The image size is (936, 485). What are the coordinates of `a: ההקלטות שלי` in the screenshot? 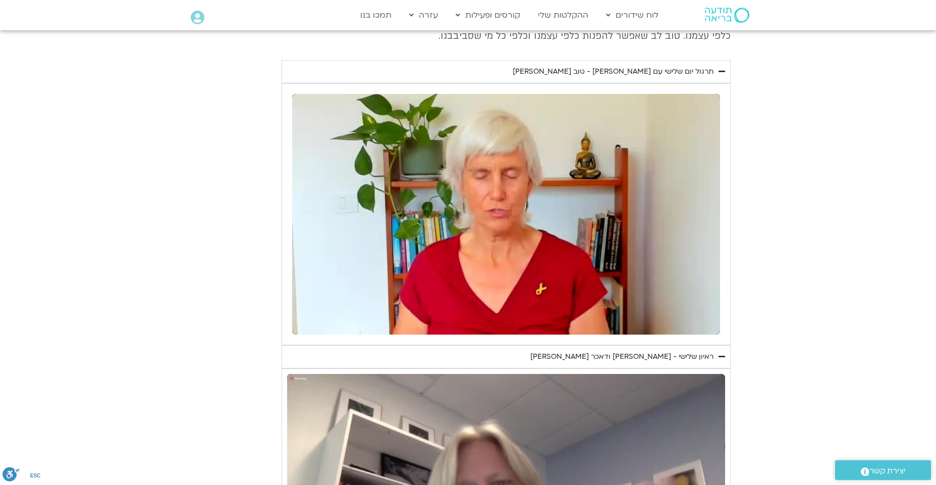 It's located at (563, 15).